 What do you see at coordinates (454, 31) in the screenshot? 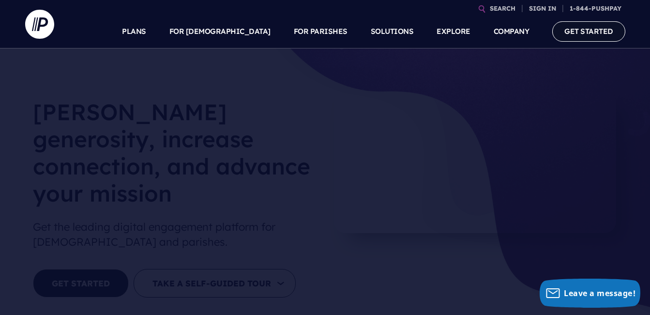
I see `a: EXPLORE` at bounding box center [454, 31].